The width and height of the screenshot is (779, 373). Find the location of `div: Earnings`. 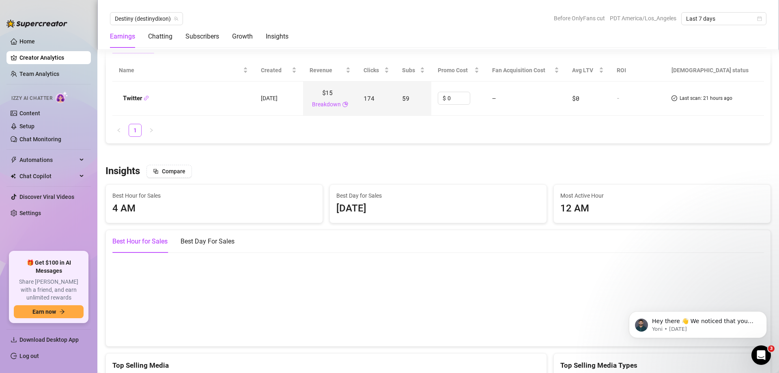

div: Earnings is located at coordinates (123, 37).